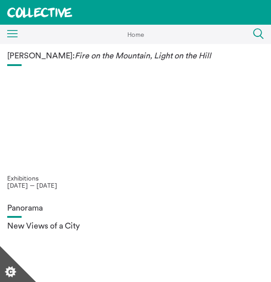  What do you see at coordinates (135, 35) in the screenshot?
I see `span: Home` at bounding box center [135, 35].